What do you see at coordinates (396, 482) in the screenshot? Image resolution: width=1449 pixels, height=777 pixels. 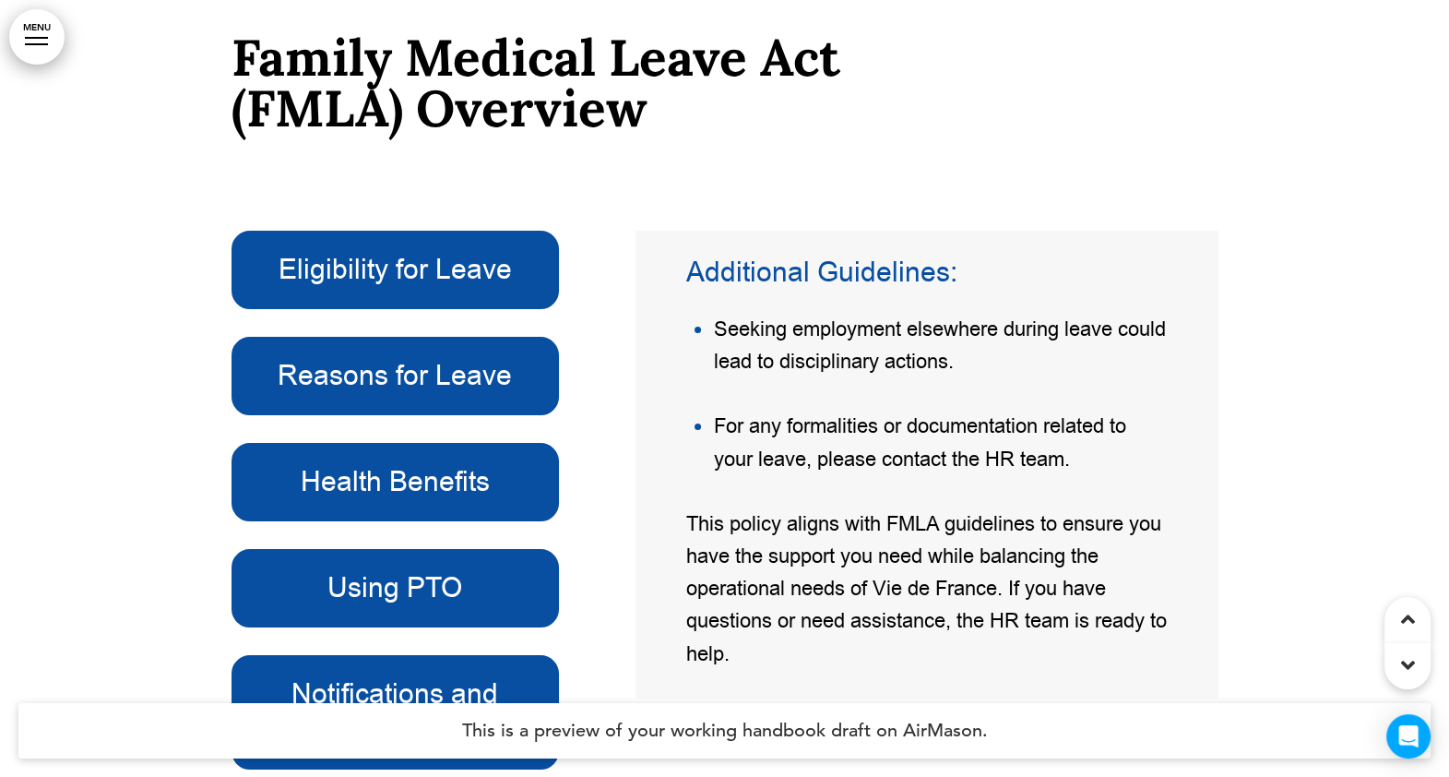 I see `h6: Health Benefits` at bounding box center [396, 482].